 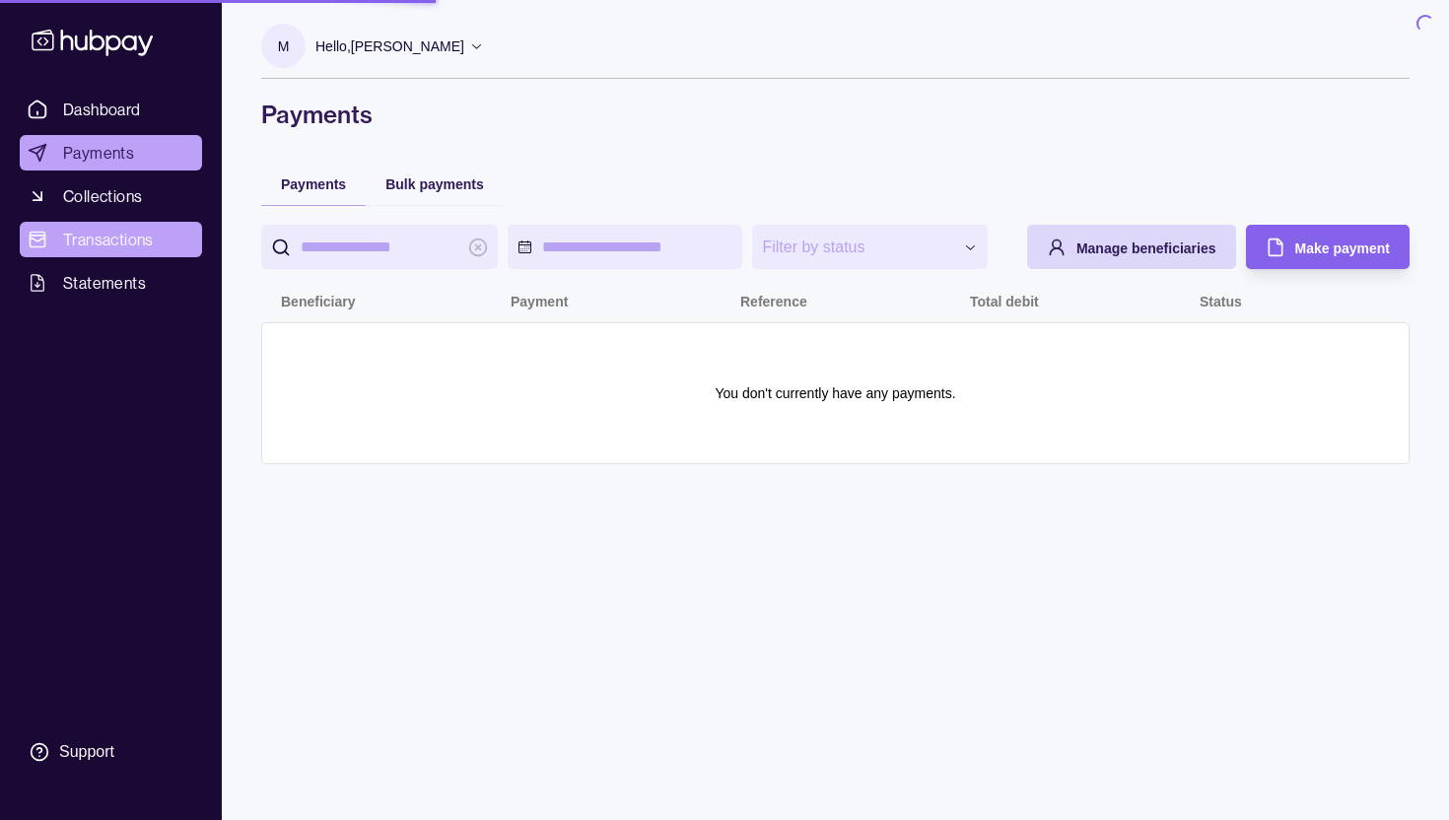 What do you see at coordinates (103, 196) in the screenshot?
I see `span: Collections` at bounding box center [103, 196].